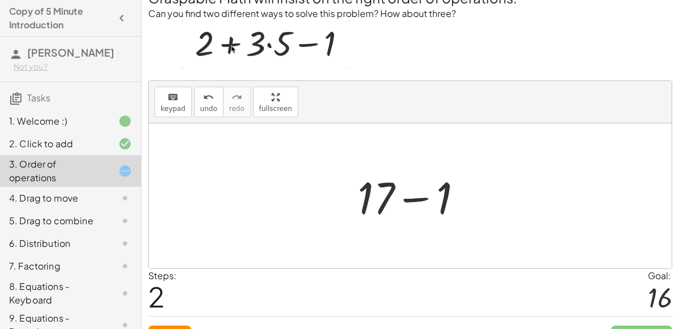 Image resolution: width=679 pixels, height=329 pixels. I want to click on span: redo, so click(237, 109).